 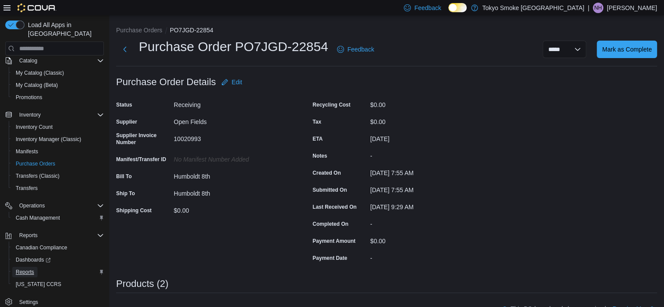 I want to click on div: 10020993, so click(x=232, y=137).